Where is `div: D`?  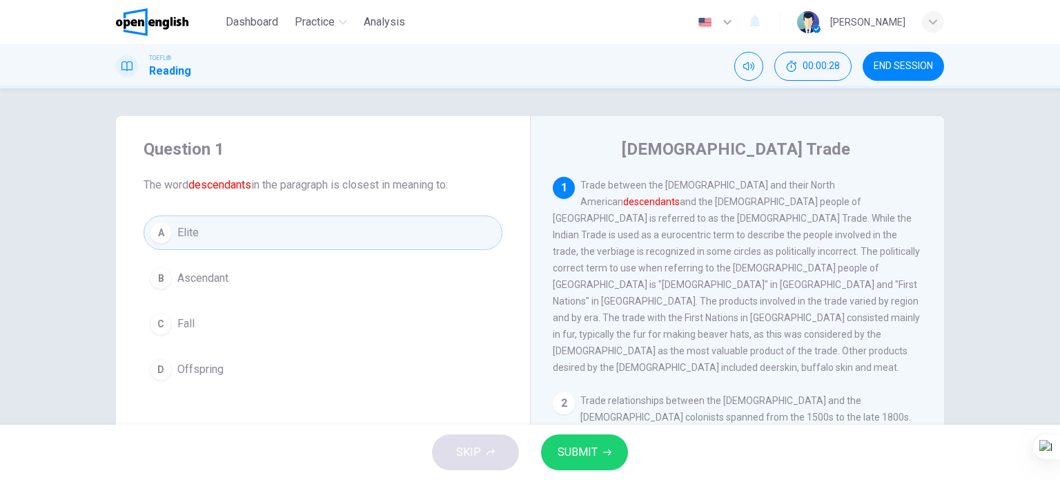 div: D is located at coordinates (161, 369).